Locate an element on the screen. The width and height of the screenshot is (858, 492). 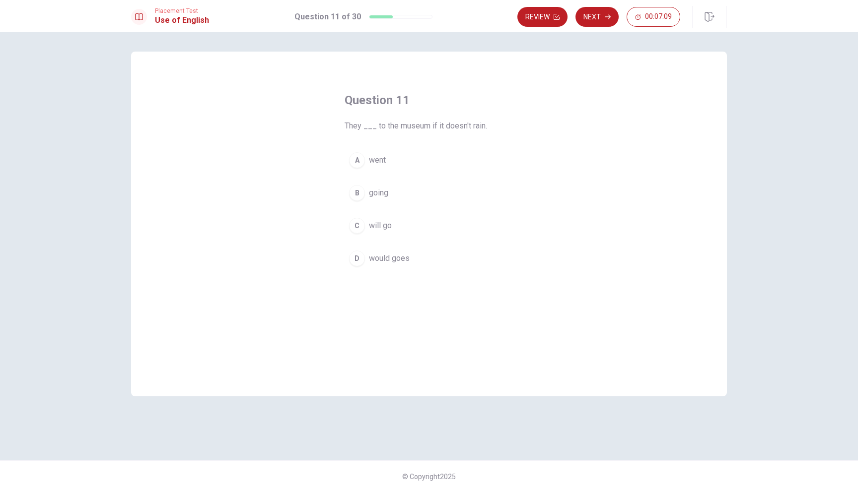
h4: Question 11 is located at coordinates (429, 100).